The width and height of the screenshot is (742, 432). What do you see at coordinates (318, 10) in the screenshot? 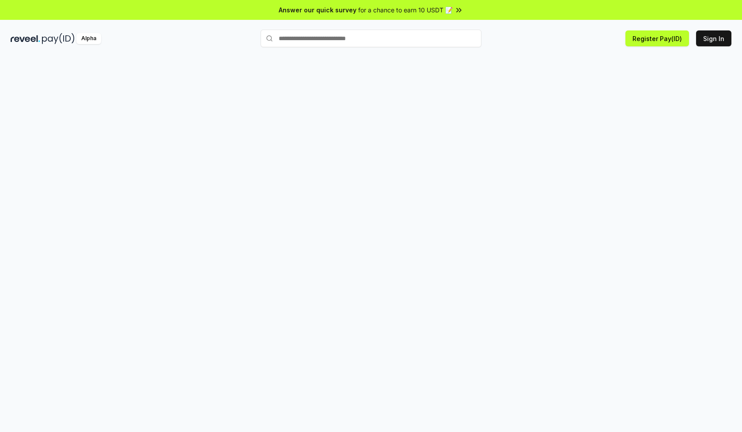
I see `span: Answer our quick survey` at bounding box center [318, 10].